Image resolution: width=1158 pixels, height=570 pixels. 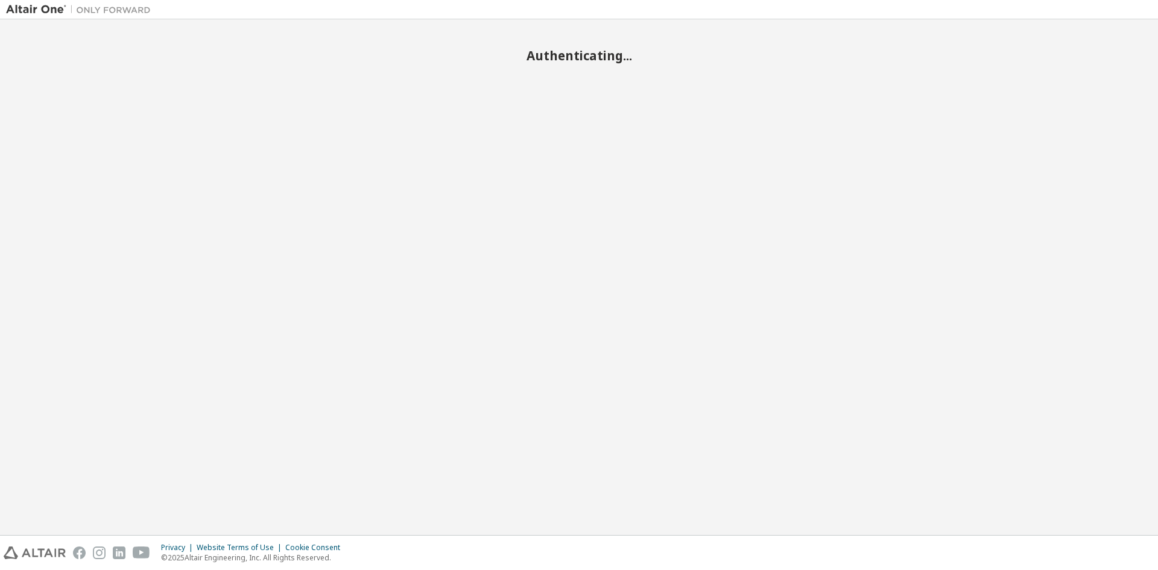 What do you see at coordinates (316, 548) in the screenshot?
I see `div: Cookie Consent` at bounding box center [316, 548].